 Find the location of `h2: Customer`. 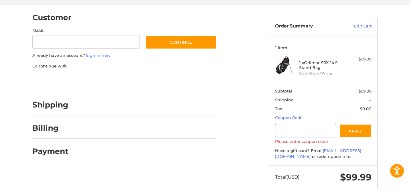

h2: Customer is located at coordinates (52, 17).